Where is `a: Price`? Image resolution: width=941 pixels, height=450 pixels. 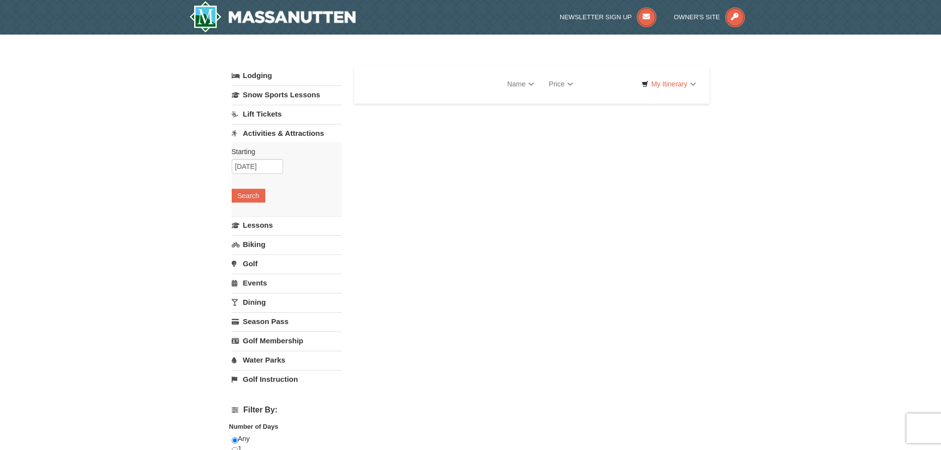 a: Price is located at coordinates (561, 84).